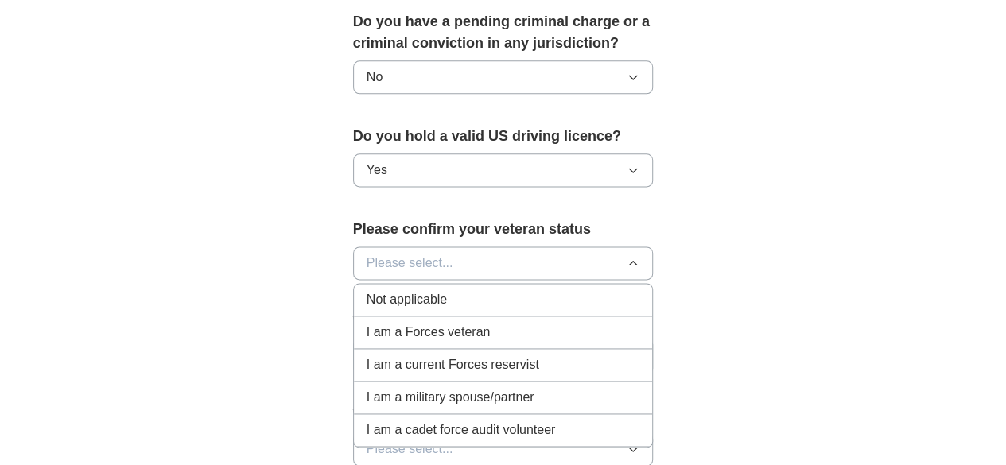 The image size is (1006, 465). What do you see at coordinates (503, 170) in the screenshot?
I see `button: Yes` at bounding box center [503, 170].